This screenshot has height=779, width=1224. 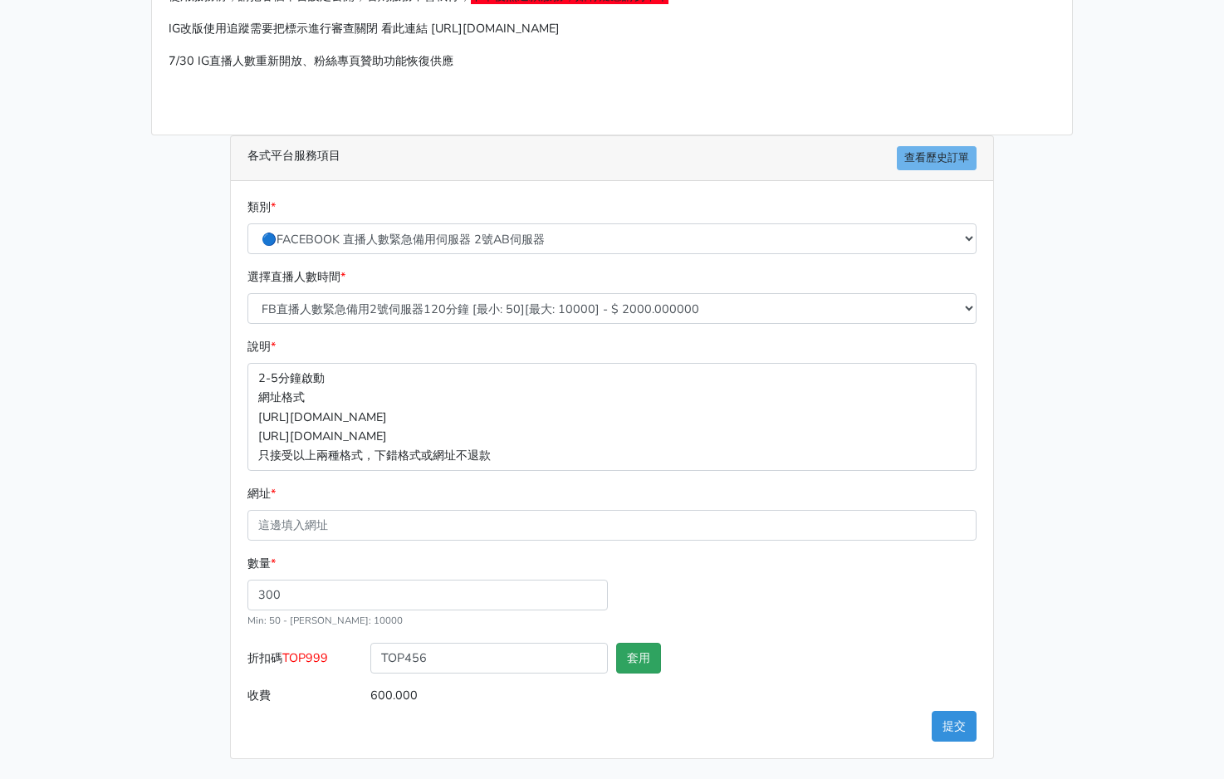 What do you see at coordinates (612, 159) in the screenshot?
I see `div: 各式平台服務項目` at bounding box center [612, 159].